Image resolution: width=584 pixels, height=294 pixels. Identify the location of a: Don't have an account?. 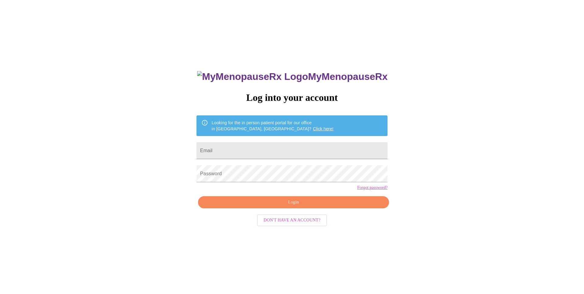
(292, 220).